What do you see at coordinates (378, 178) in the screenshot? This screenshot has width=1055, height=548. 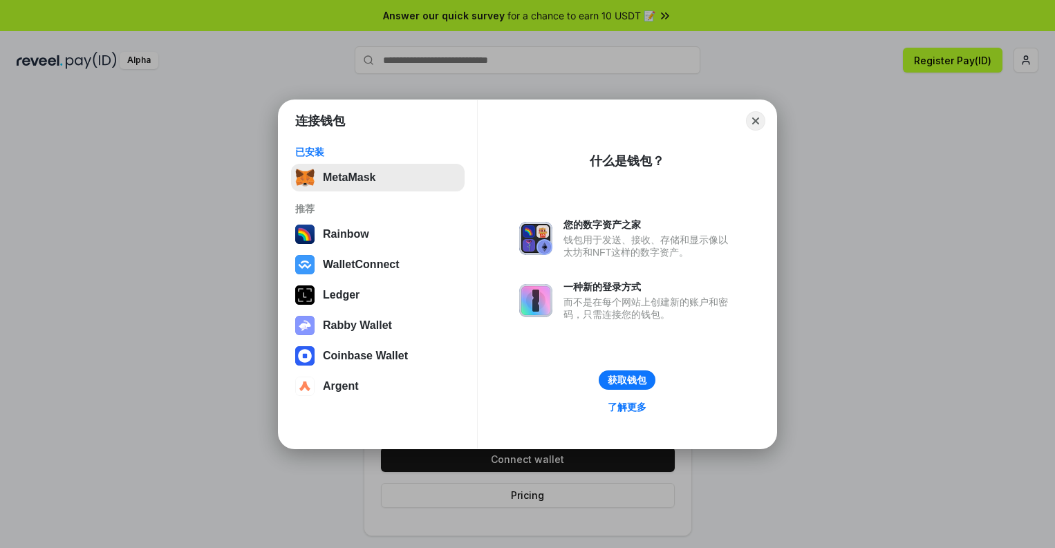 I see `button: MetaMask` at bounding box center [378, 178].